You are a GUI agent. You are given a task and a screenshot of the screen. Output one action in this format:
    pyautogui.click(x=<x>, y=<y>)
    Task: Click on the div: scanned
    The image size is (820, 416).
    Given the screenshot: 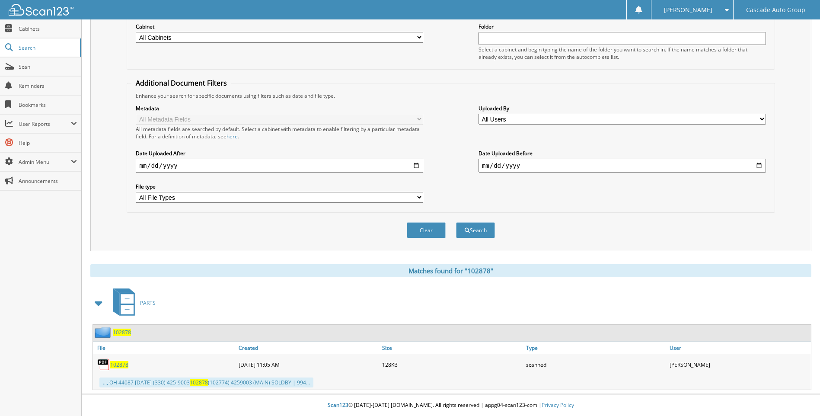 What is the action you would take?
    pyautogui.click(x=596, y=364)
    